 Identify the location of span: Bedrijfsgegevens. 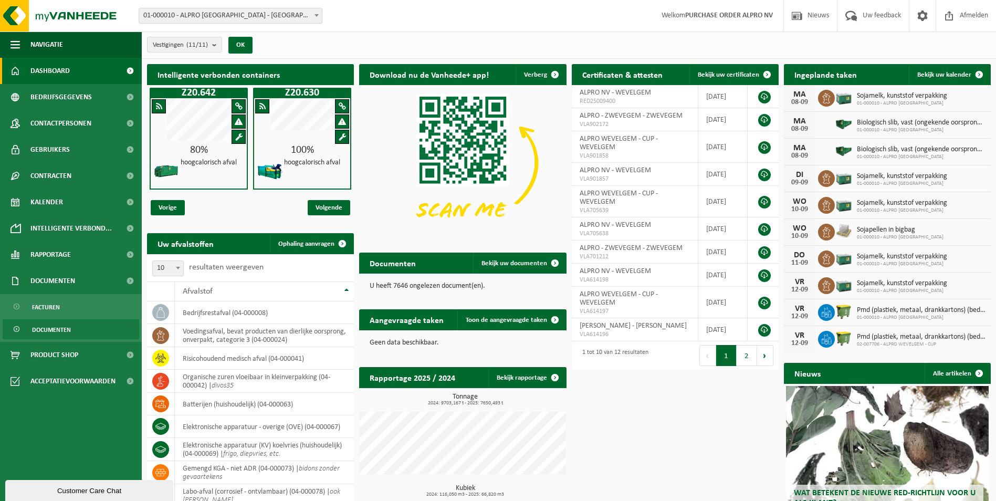
(61, 97).